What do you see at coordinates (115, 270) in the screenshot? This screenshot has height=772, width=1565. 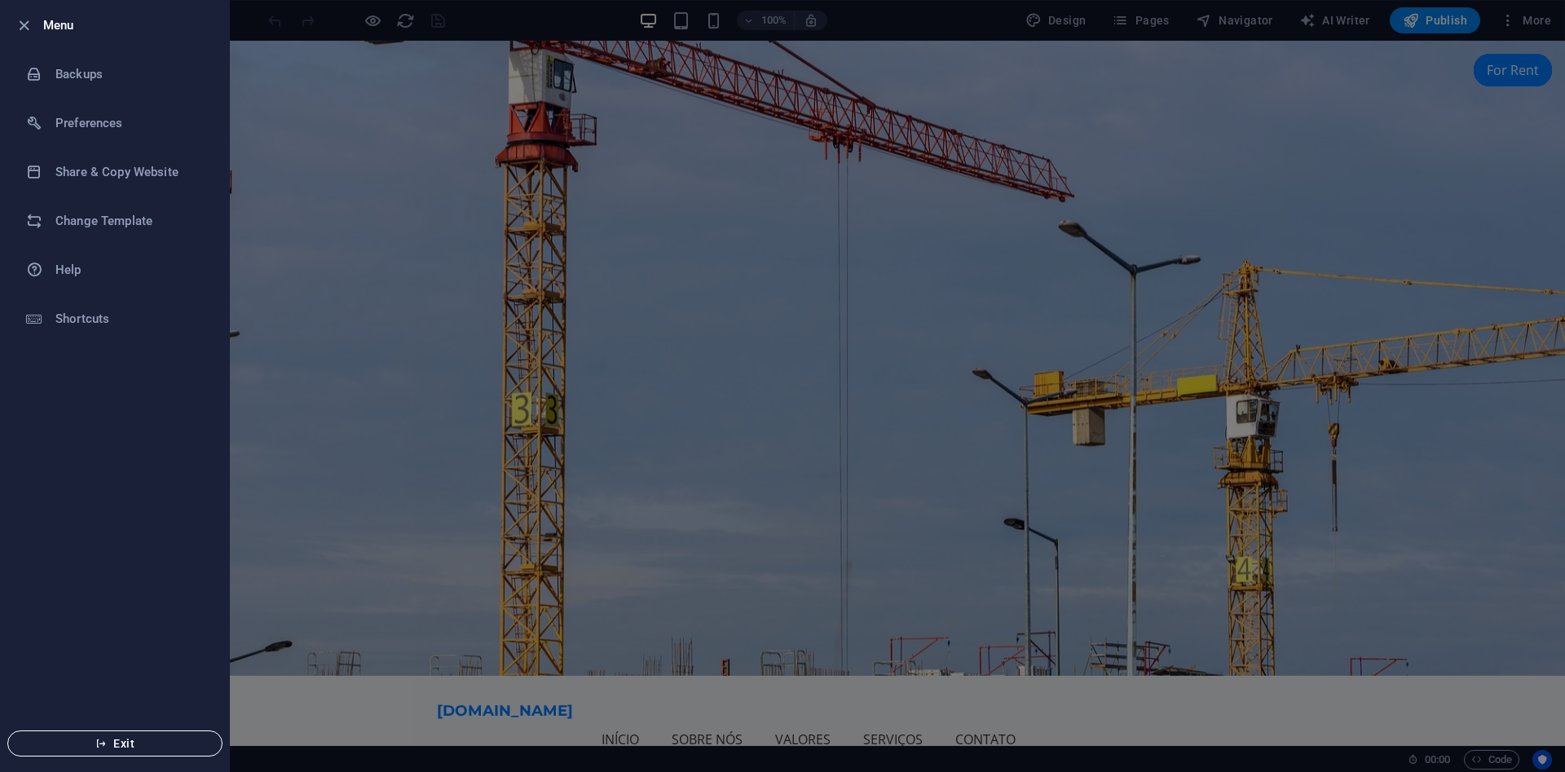 I see `a: Help` at bounding box center [115, 270].